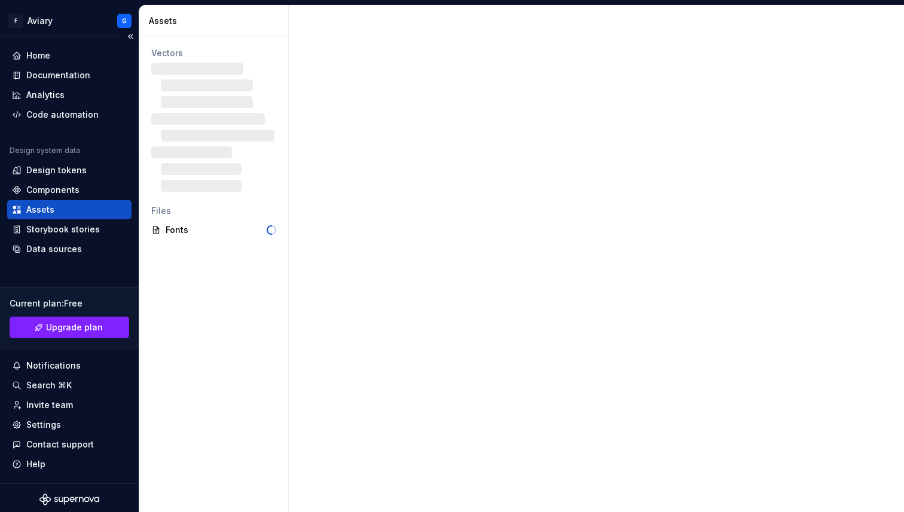  I want to click on button: Contact support, so click(69, 445).